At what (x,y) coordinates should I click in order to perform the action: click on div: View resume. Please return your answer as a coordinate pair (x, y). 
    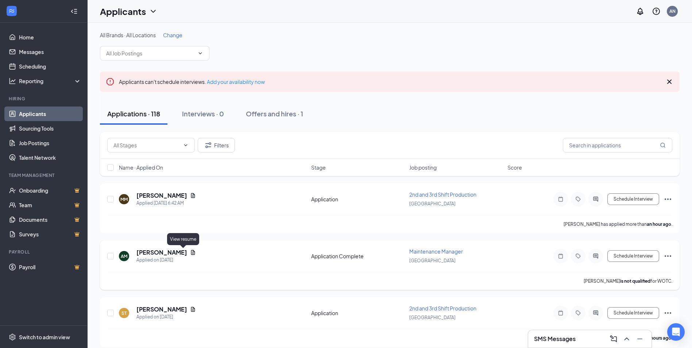
    Looking at the image, I should click on (183, 239).